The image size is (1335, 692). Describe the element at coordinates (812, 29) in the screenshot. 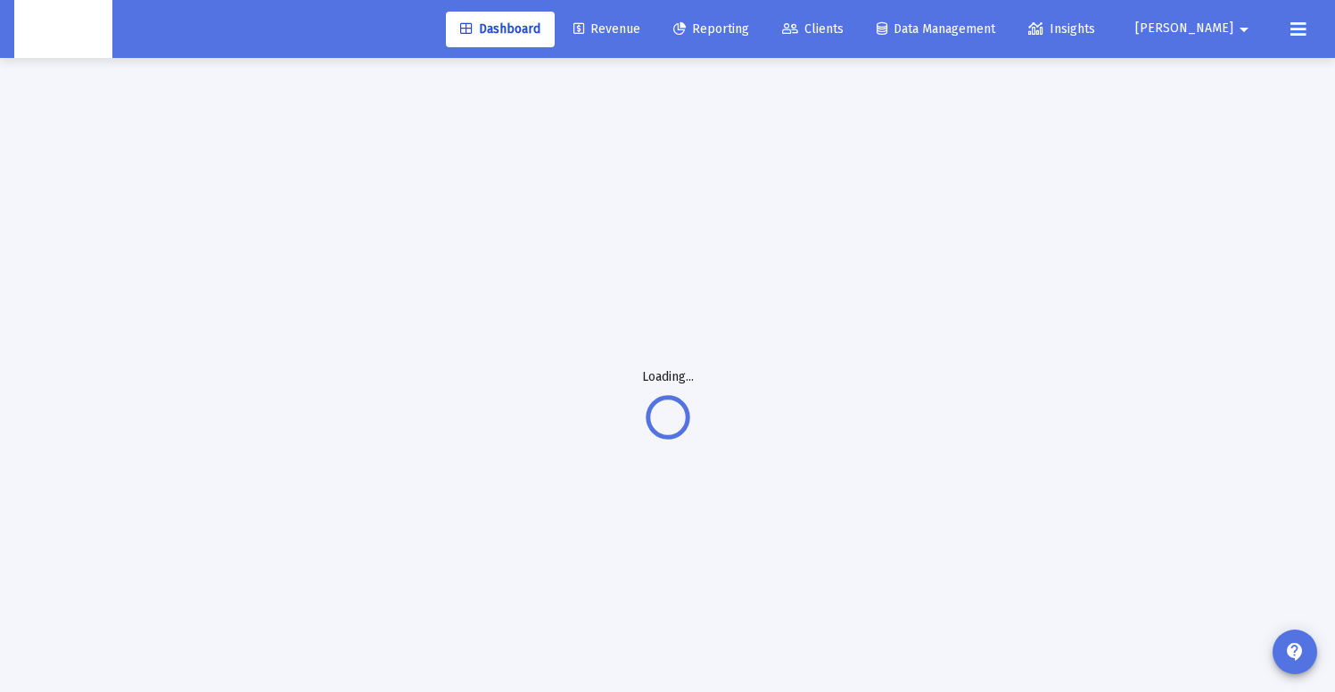

I see `a: Clients` at that location.